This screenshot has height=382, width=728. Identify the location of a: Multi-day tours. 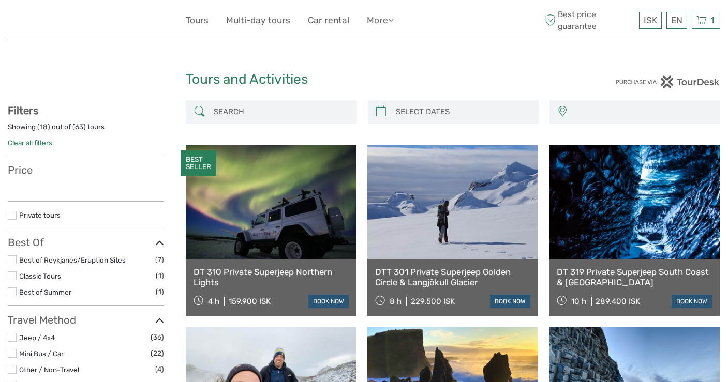
(258, 20).